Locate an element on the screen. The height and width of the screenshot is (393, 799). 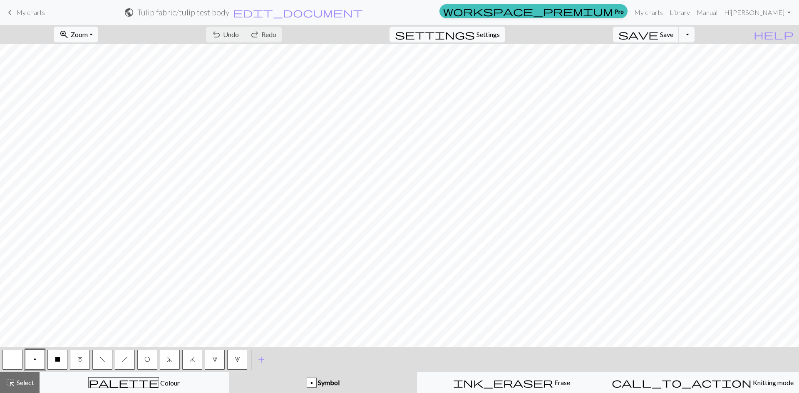
span: highlight_alt is located at coordinates (10, 383).